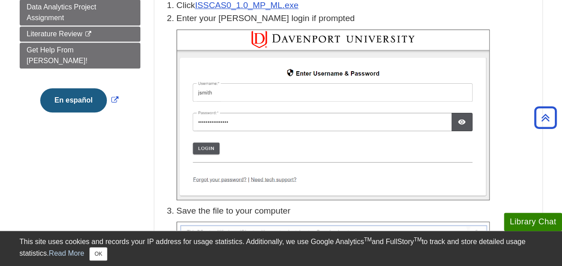 This screenshot has width=562, height=266. What do you see at coordinates (73, 100) in the screenshot?
I see `button: En español` at bounding box center [73, 100].